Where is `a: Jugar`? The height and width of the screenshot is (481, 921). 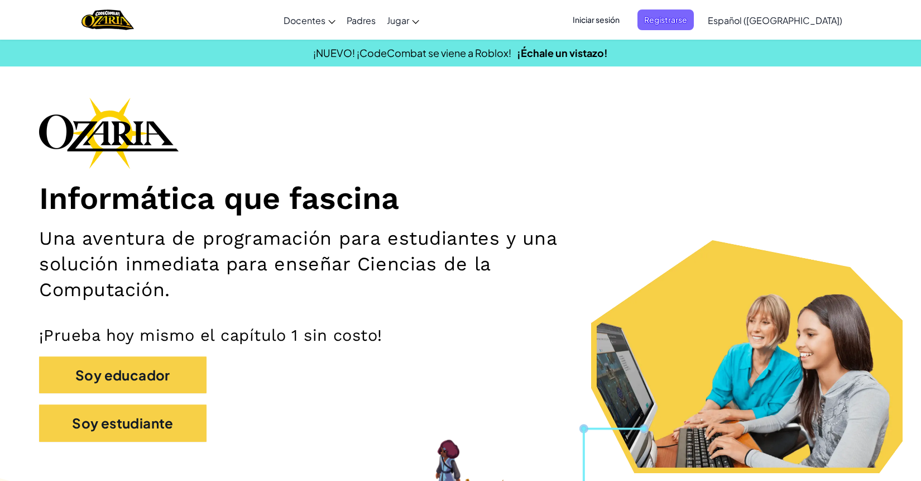 a: Jugar is located at coordinates (403, 20).